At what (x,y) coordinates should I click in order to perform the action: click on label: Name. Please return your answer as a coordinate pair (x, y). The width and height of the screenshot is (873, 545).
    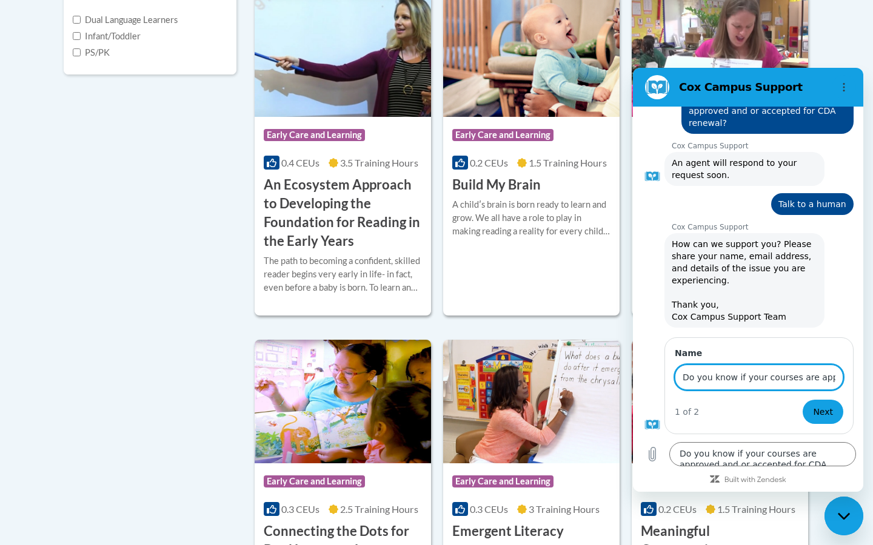
    Looking at the image, I should click on (126, 286).